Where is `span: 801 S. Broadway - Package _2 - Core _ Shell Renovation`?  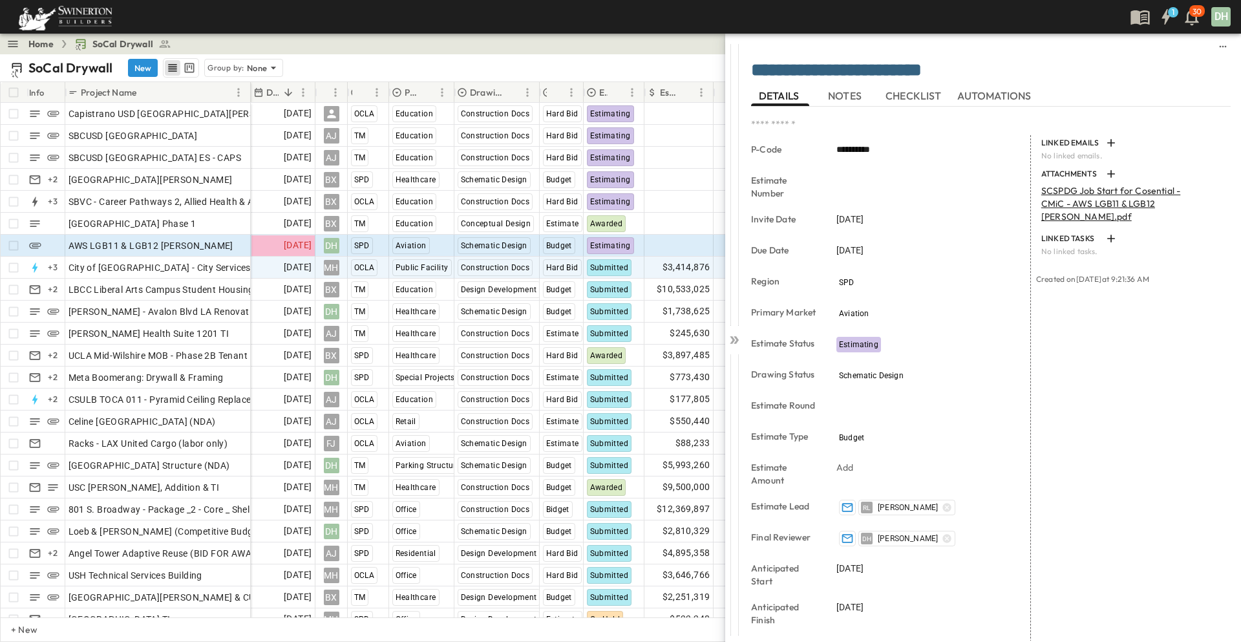
span: 801 S. Broadway - Package _2 - Core _ Shell Renovation is located at coordinates (185, 509).